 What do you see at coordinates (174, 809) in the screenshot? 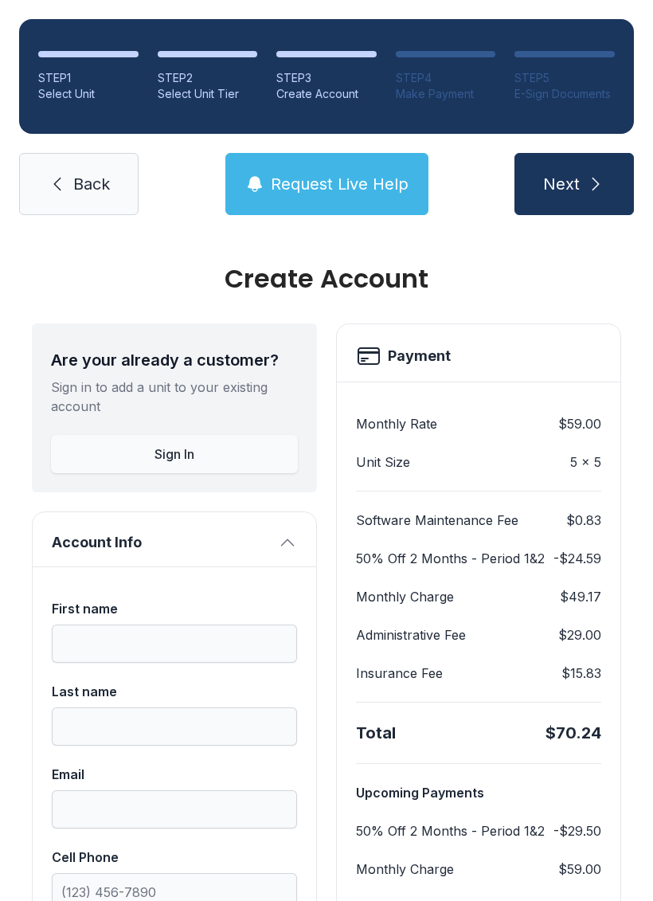
I see `input: Email` at bounding box center [174, 809].